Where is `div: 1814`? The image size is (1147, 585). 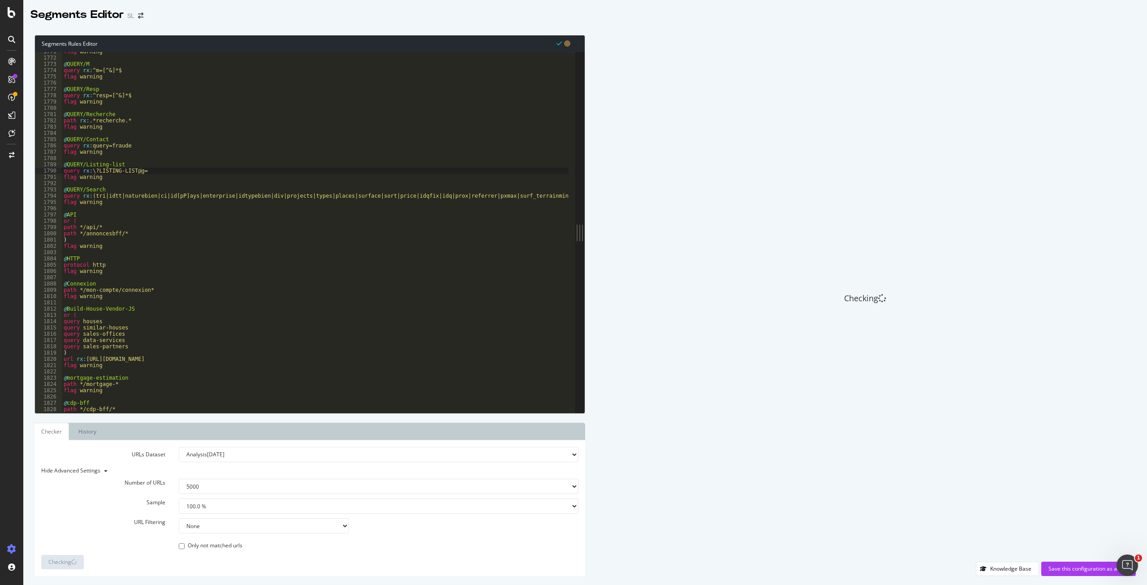
div: 1814 is located at coordinates (48, 321).